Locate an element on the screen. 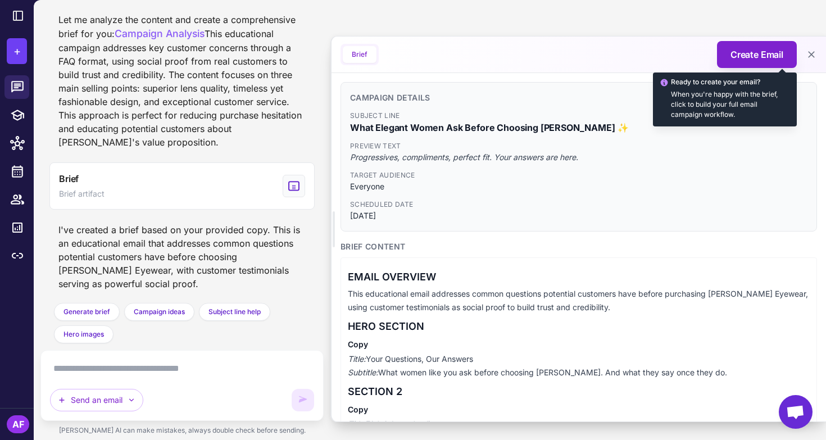 The height and width of the screenshot is (440, 826). span: Hero images is located at coordinates (84, 334).